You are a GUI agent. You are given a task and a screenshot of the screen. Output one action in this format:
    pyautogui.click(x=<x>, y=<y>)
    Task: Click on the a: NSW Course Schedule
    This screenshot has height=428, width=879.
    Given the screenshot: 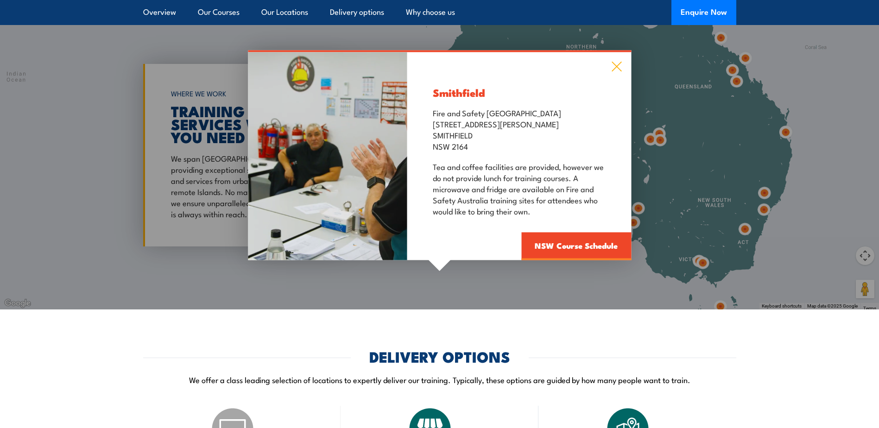 What is the action you would take?
    pyautogui.click(x=576, y=246)
    